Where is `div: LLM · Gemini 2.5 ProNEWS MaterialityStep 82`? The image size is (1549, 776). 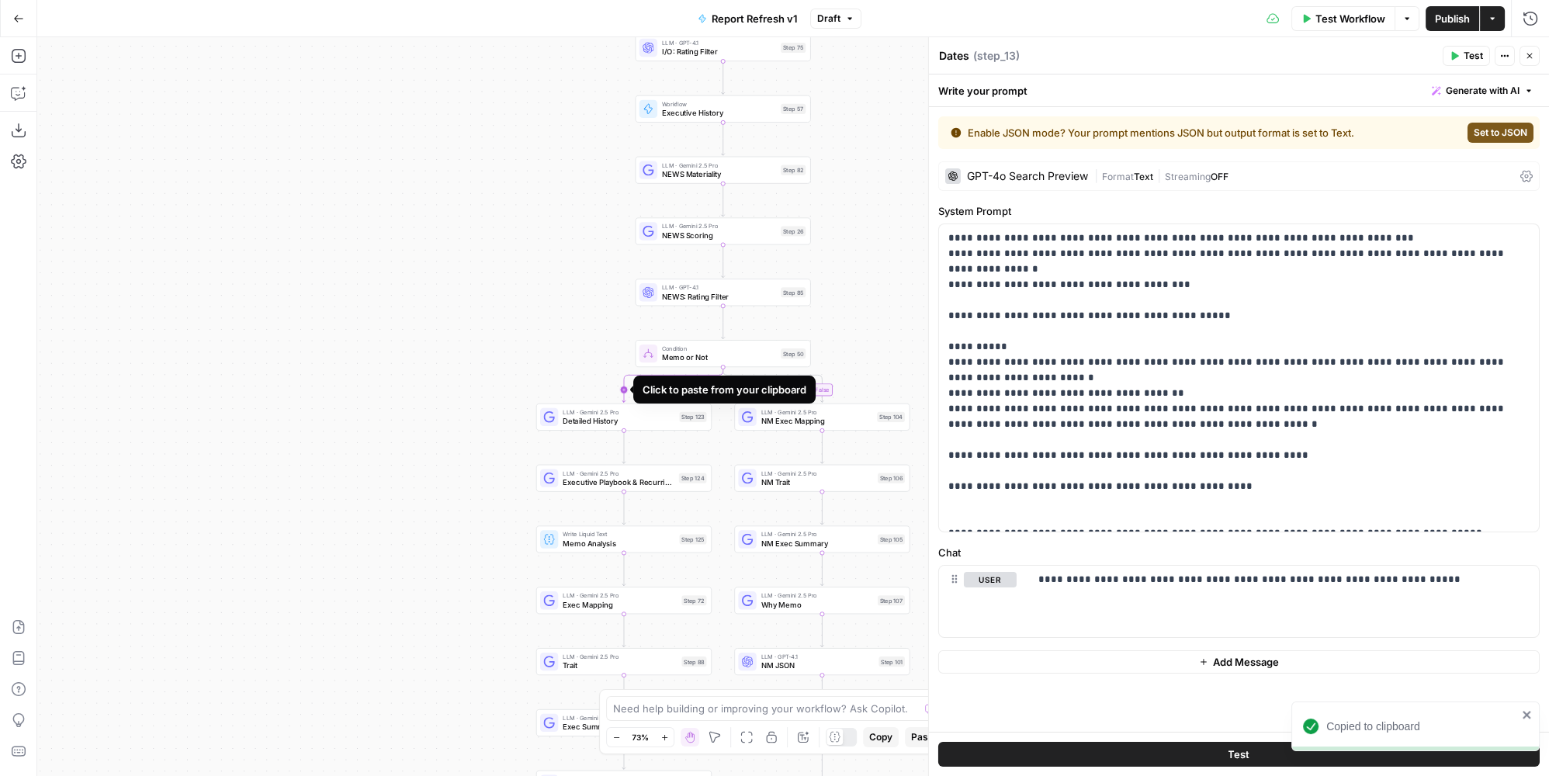 div: LLM · Gemini 2.5 ProNEWS MaterialityStep 82 is located at coordinates (724, 170).